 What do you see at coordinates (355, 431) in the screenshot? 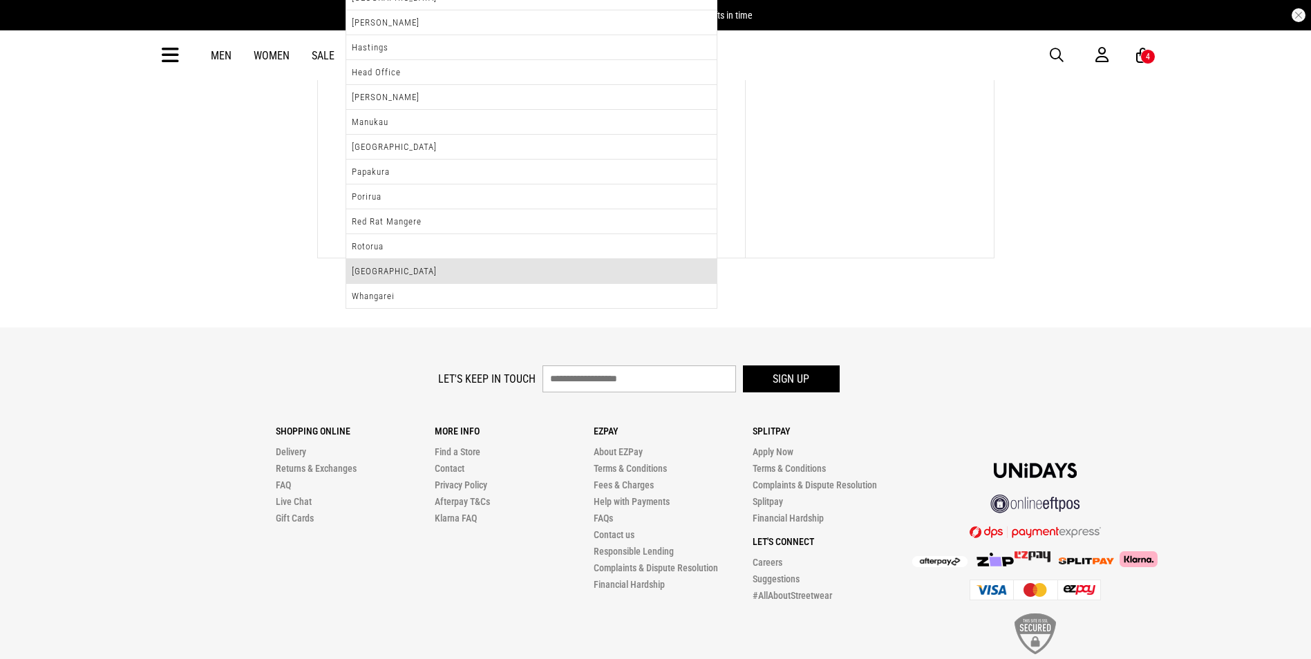
I see `p: Shopping Online` at bounding box center [355, 431].